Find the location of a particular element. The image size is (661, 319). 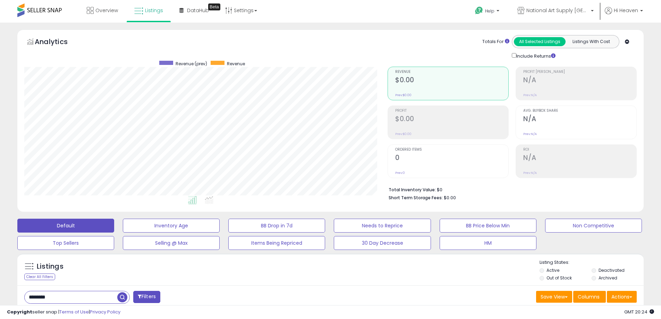

b: Total Inventory Value: is located at coordinates (412, 189).